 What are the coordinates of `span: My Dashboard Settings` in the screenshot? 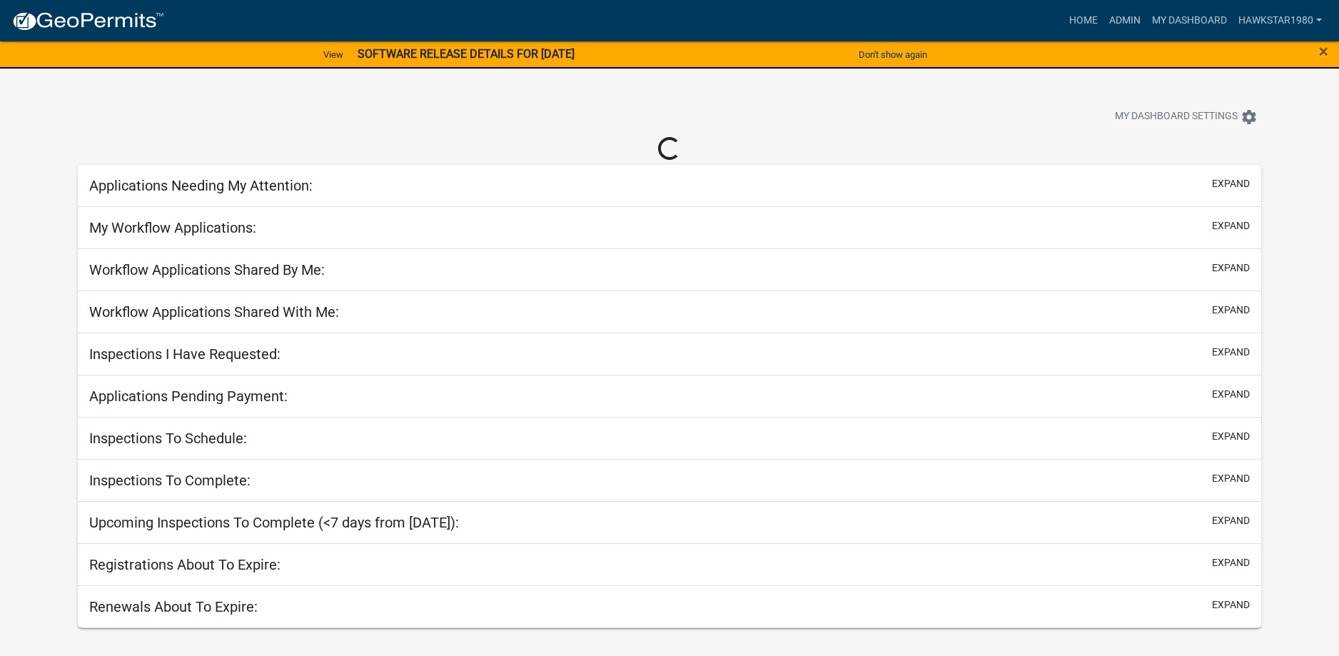 It's located at (1176, 117).